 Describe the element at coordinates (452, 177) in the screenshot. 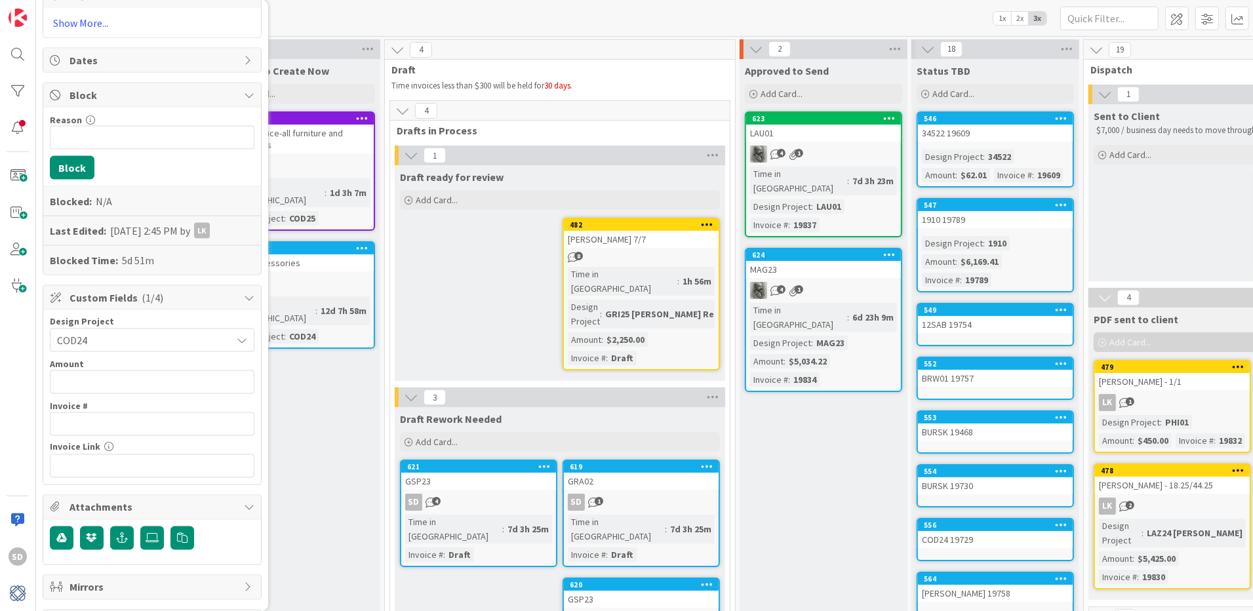

I see `span: Draft ready for review` at that location.